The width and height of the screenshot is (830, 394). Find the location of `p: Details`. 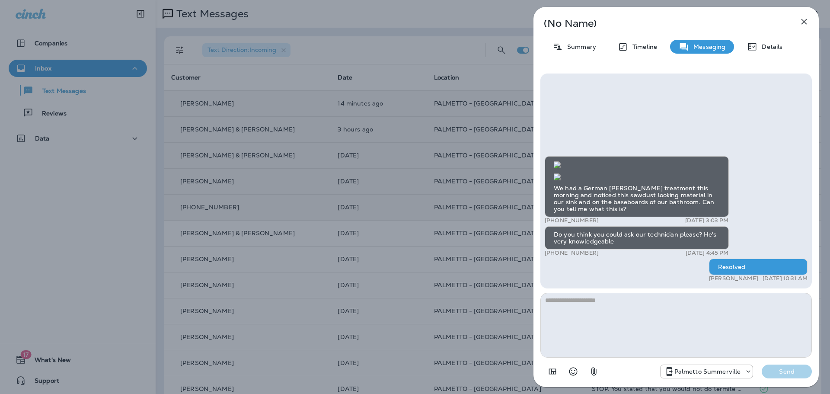

p: Details is located at coordinates (770, 47).